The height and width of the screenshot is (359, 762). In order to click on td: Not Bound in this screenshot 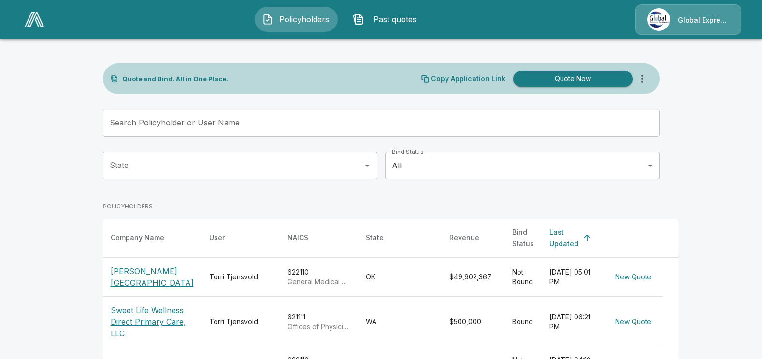, I will do `click(523, 277)`.